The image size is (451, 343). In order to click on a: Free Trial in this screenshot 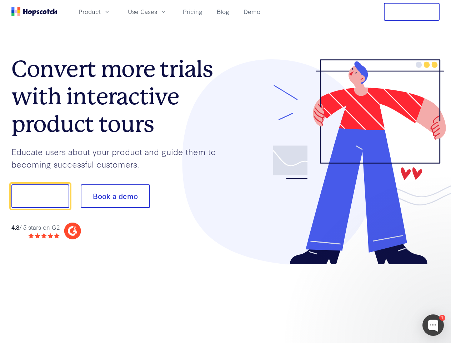, I will do `click(412, 12)`.